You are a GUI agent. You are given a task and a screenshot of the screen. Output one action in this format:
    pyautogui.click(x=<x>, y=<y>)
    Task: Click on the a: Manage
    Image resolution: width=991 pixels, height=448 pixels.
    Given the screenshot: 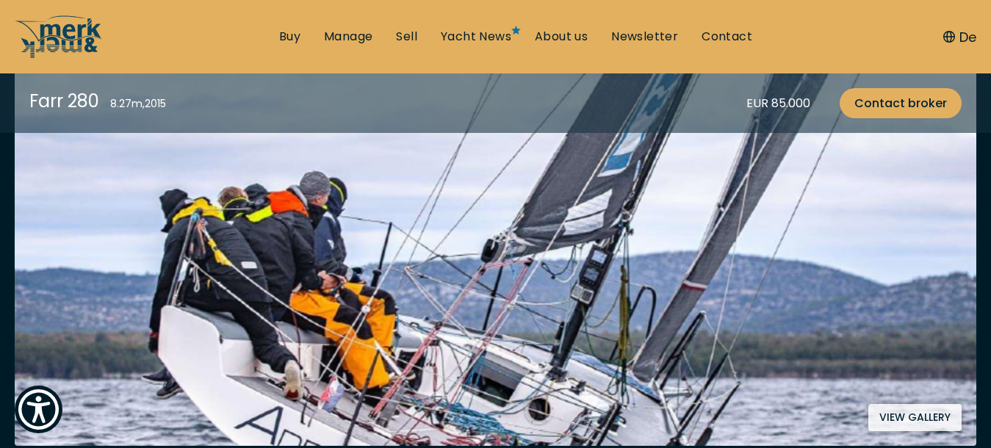 What is the action you would take?
    pyautogui.click(x=348, y=37)
    